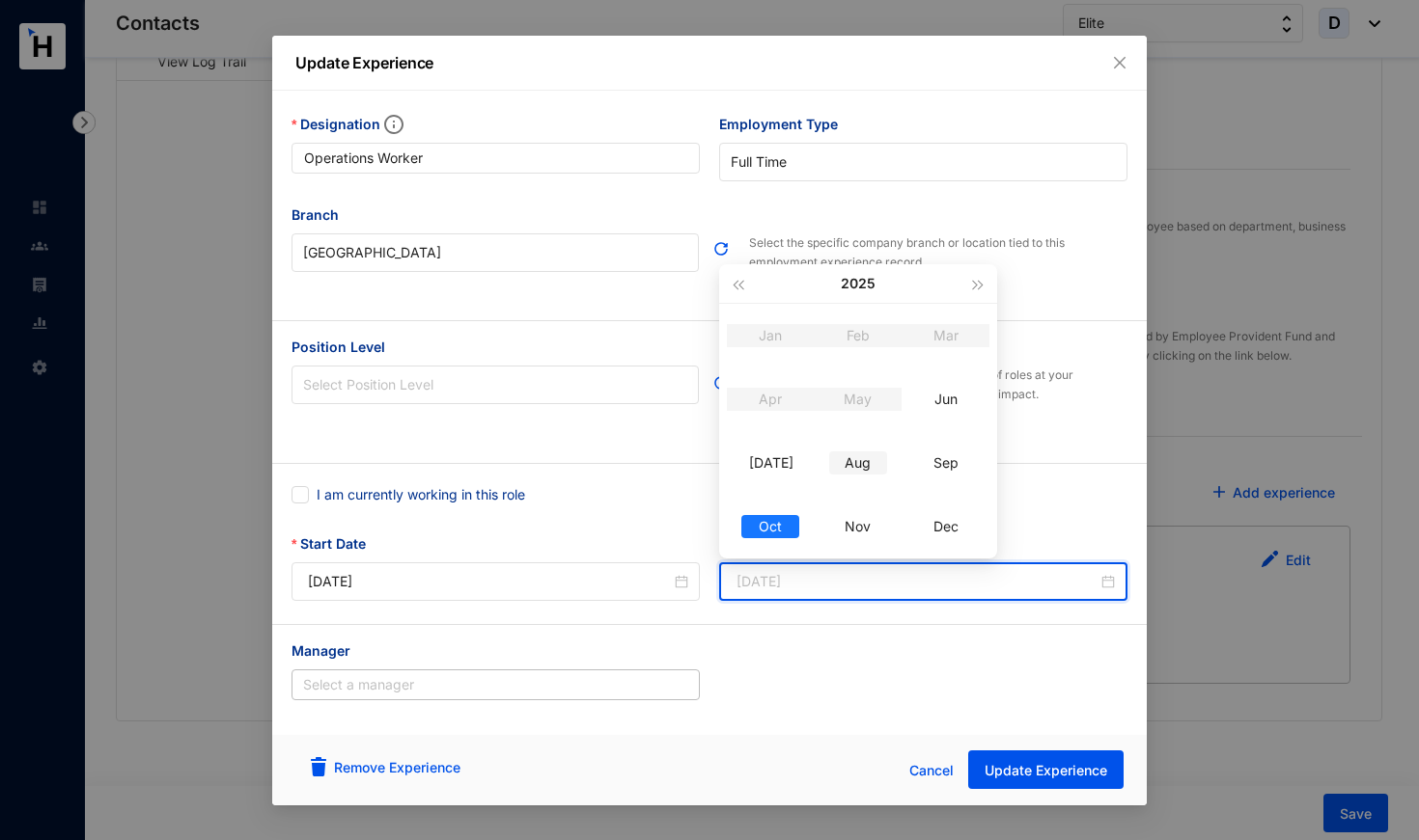  I want to click on button: 2025, so click(858, 284).